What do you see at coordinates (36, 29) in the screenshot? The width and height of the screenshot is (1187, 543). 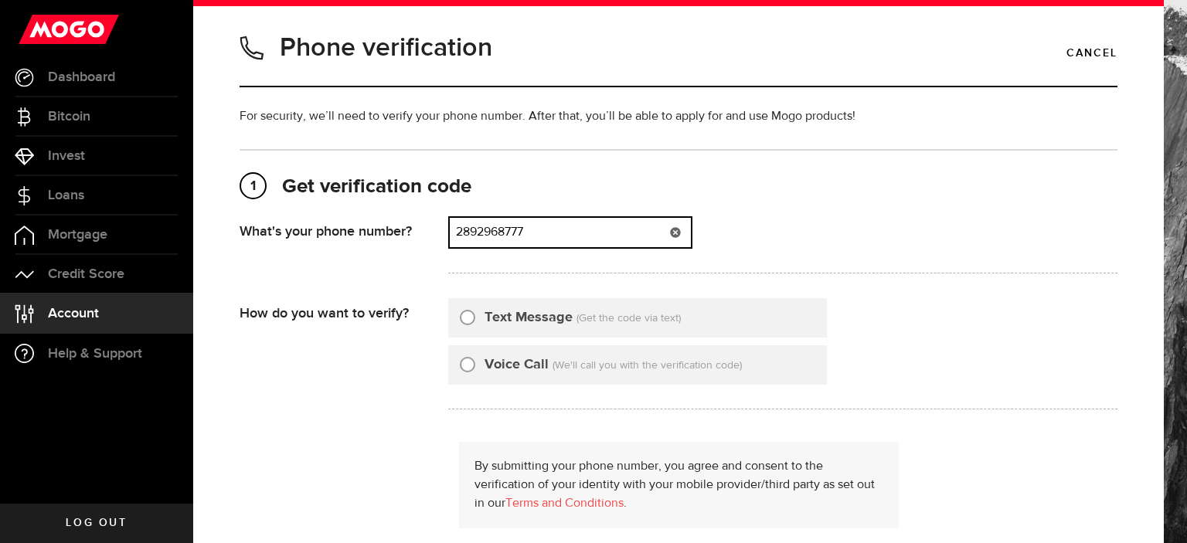 I see `button: Open LiveChat chat widget` at bounding box center [36, 29].